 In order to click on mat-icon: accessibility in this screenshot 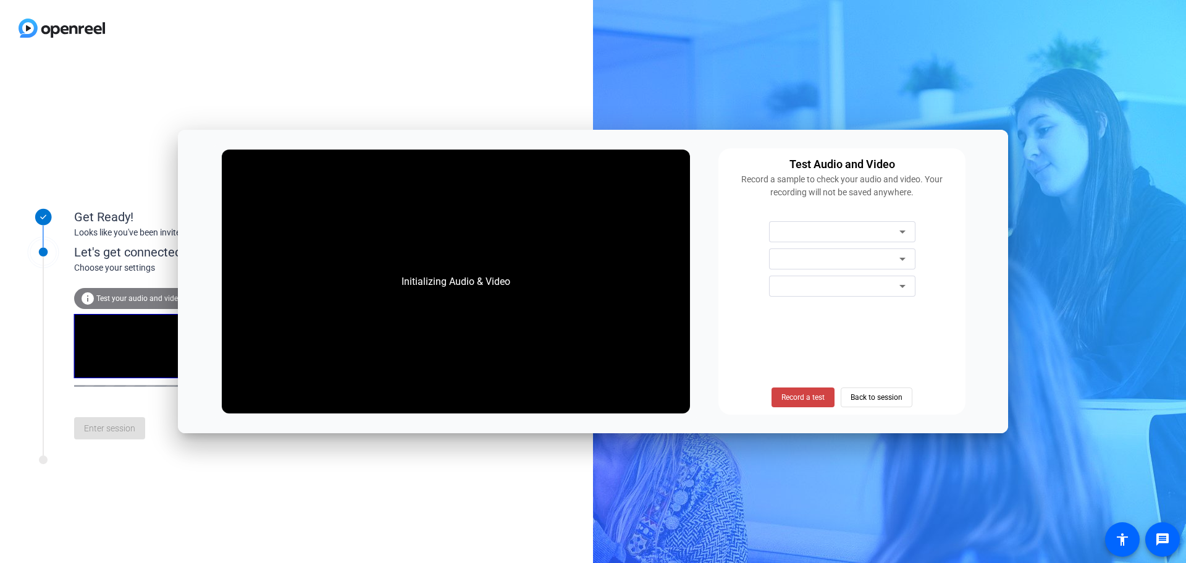, I will do `click(1123, 539)`.